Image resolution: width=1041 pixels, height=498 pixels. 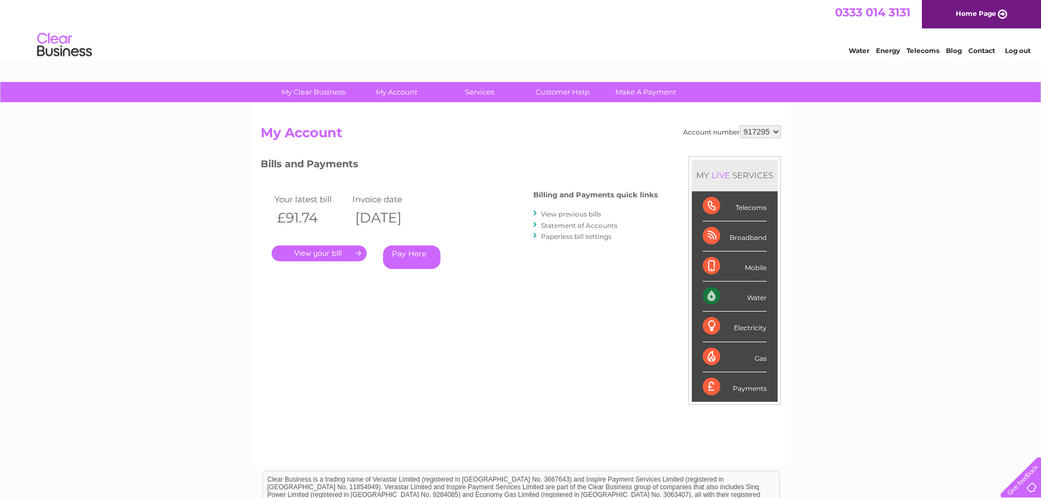 What do you see at coordinates (596, 195) in the screenshot?
I see `h4: Billing and Payments quick links` at bounding box center [596, 195].